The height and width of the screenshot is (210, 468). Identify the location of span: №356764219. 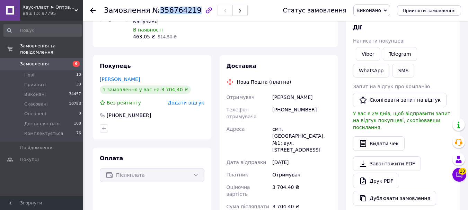
(177, 10).